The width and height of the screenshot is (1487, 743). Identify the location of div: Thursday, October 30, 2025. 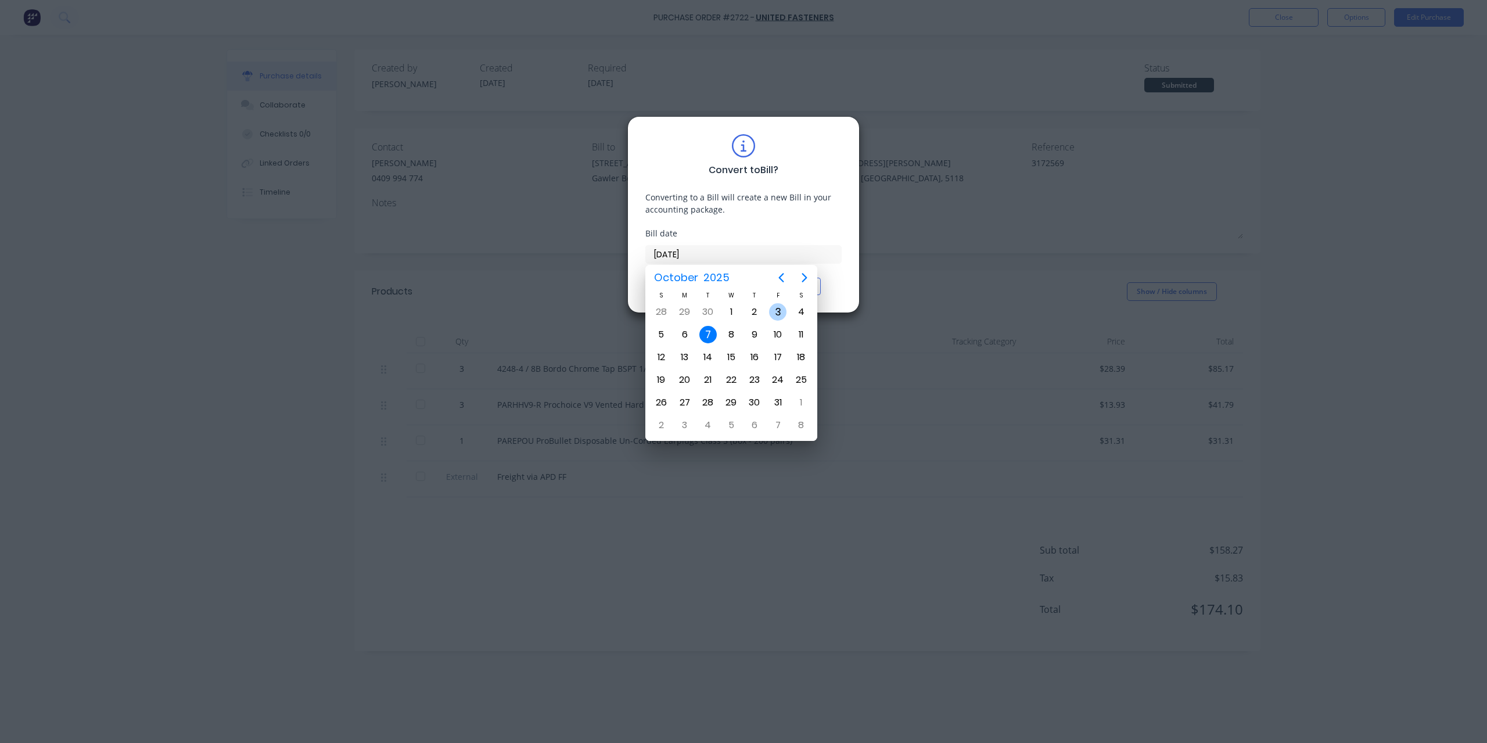
(755, 403).